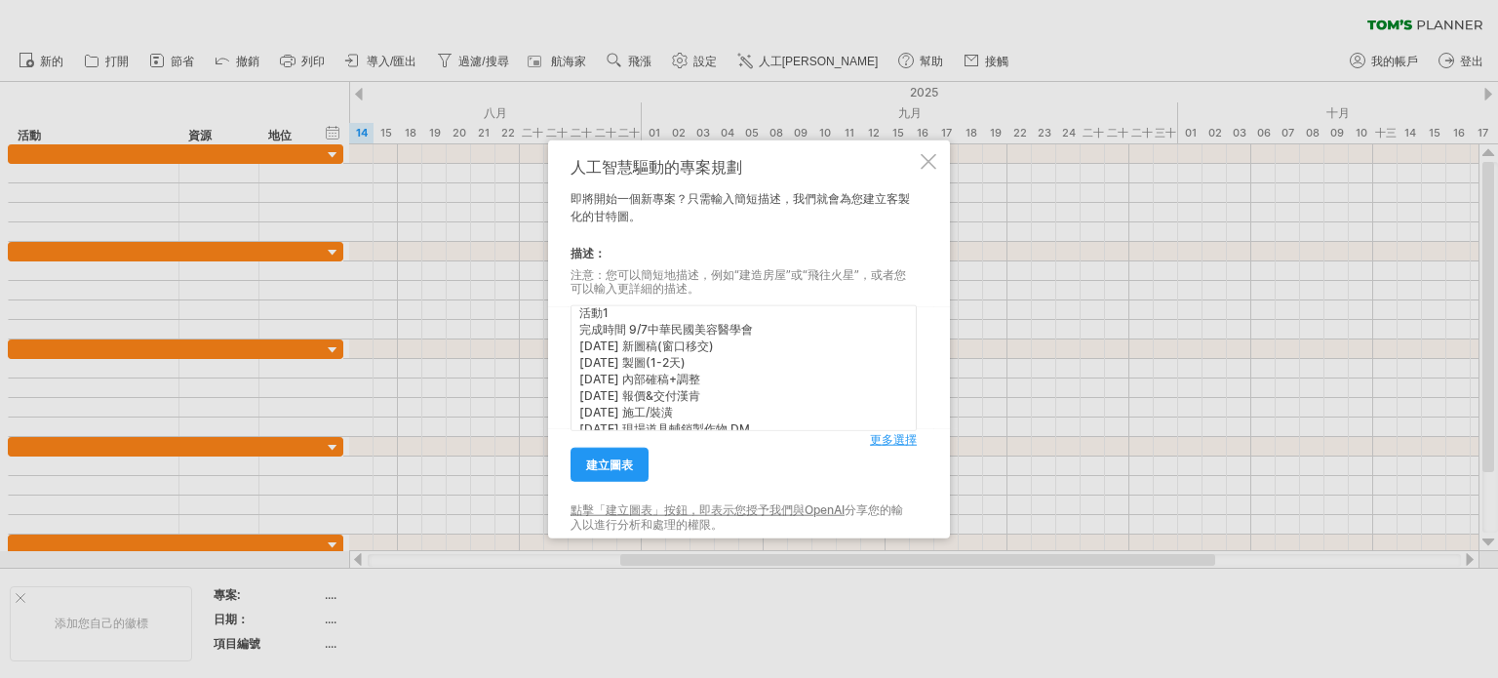 The width and height of the screenshot is (1498, 678). What do you see at coordinates (656, 166) in the screenshot?
I see `font: 人工智慧驅動的專案規劃` at bounding box center [656, 166].